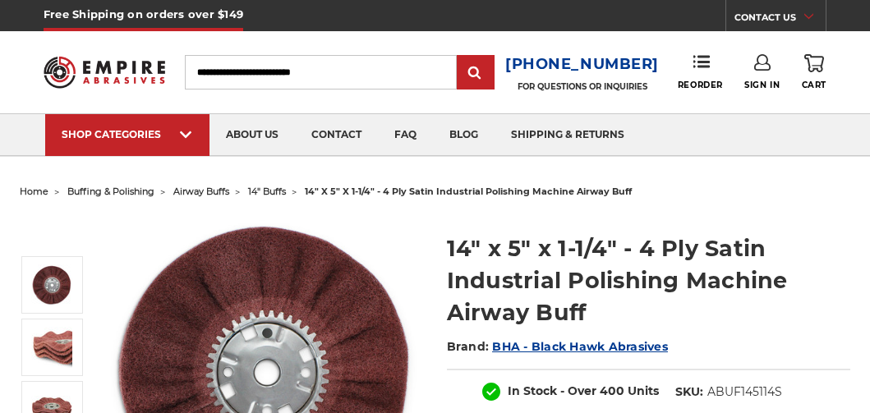 The width and height of the screenshot is (870, 413). What do you see at coordinates (814, 72) in the screenshot?
I see `a: Cart` at bounding box center [814, 72].